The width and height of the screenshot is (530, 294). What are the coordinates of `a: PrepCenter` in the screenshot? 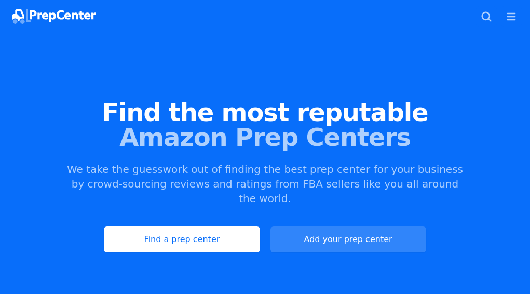 It's located at (54, 17).